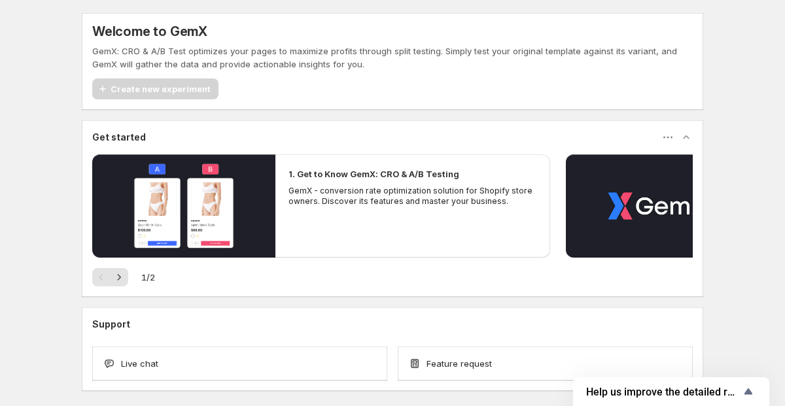  Describe the element at coordinates (119, 137) in the screenshot. I see `h3: Get started` at that location.